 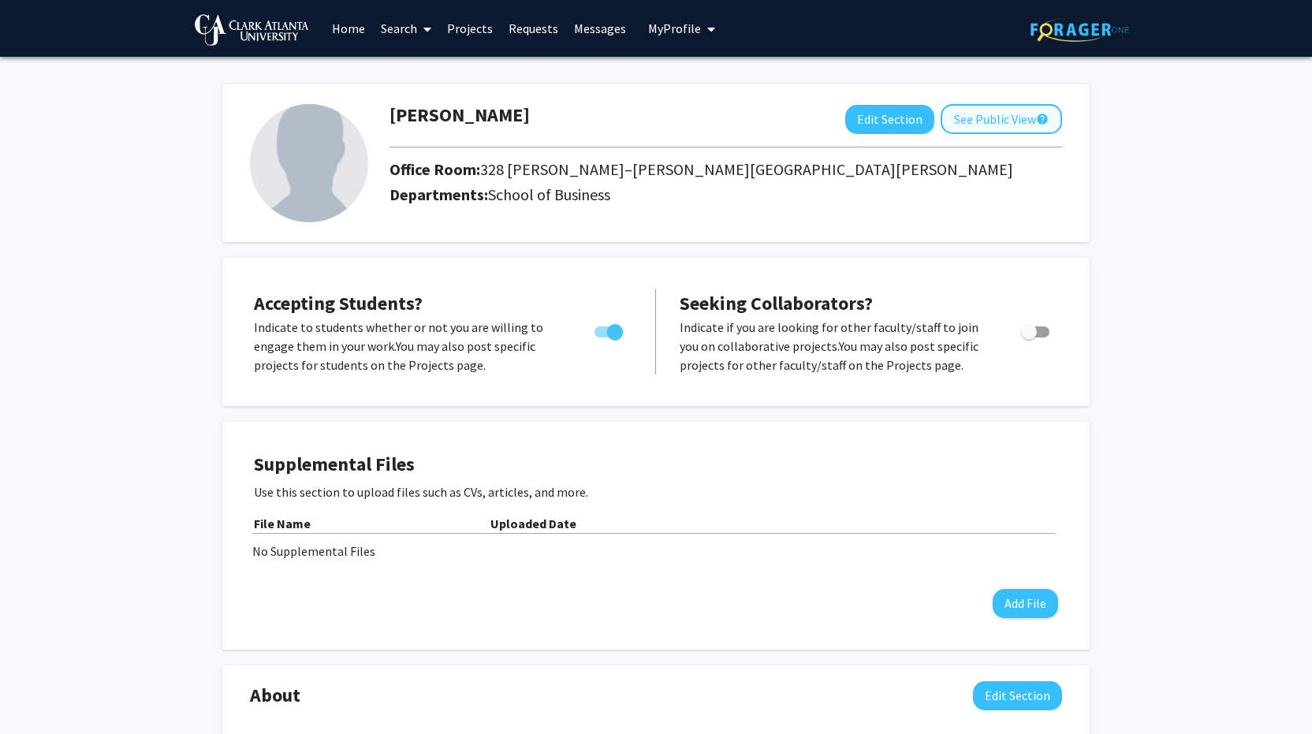 What do you see at coordinates (252, 30) in the screenshot?
I see `img: Clark Atlanta University Logo` at bounding box center [252, 30].